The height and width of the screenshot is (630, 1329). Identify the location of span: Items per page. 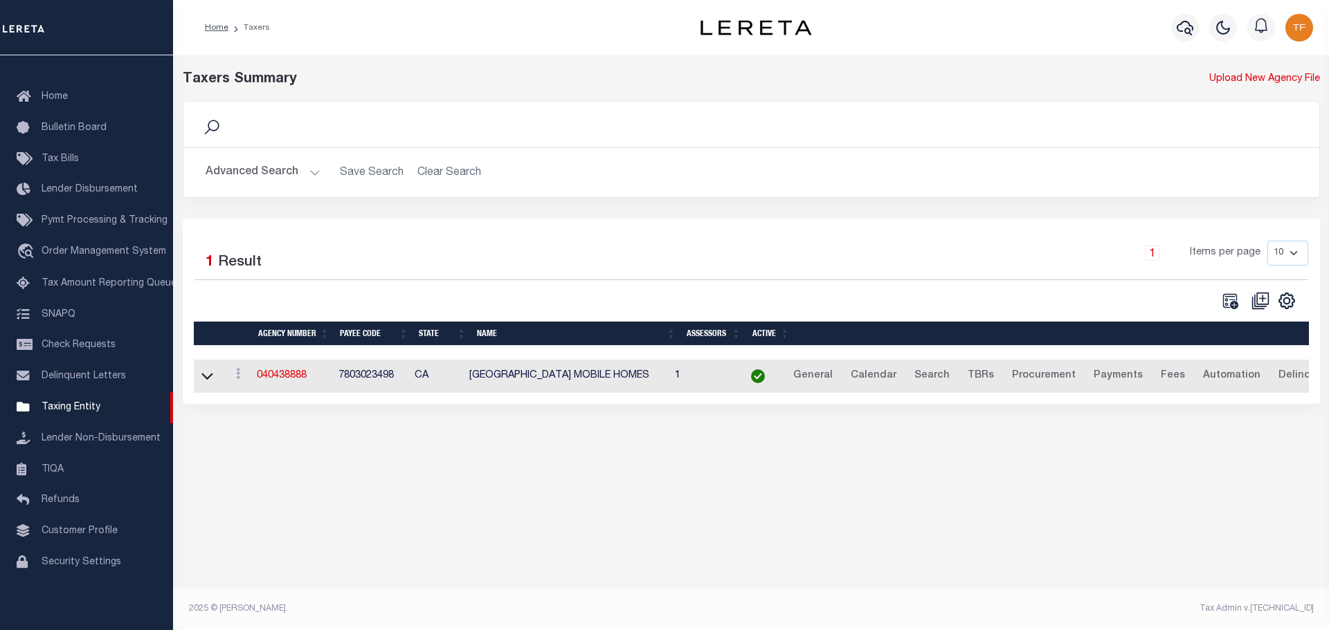
(1225, 253).